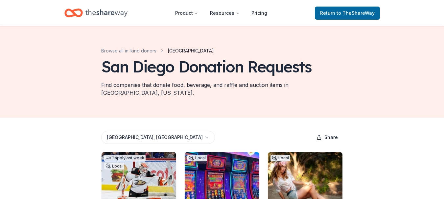 The height and width of the screenshot is (199, 444). What do you see at coordinates (125, 158) in the screenshot?
I see `div: 1 apply last week` at bounding box center [125, 158].